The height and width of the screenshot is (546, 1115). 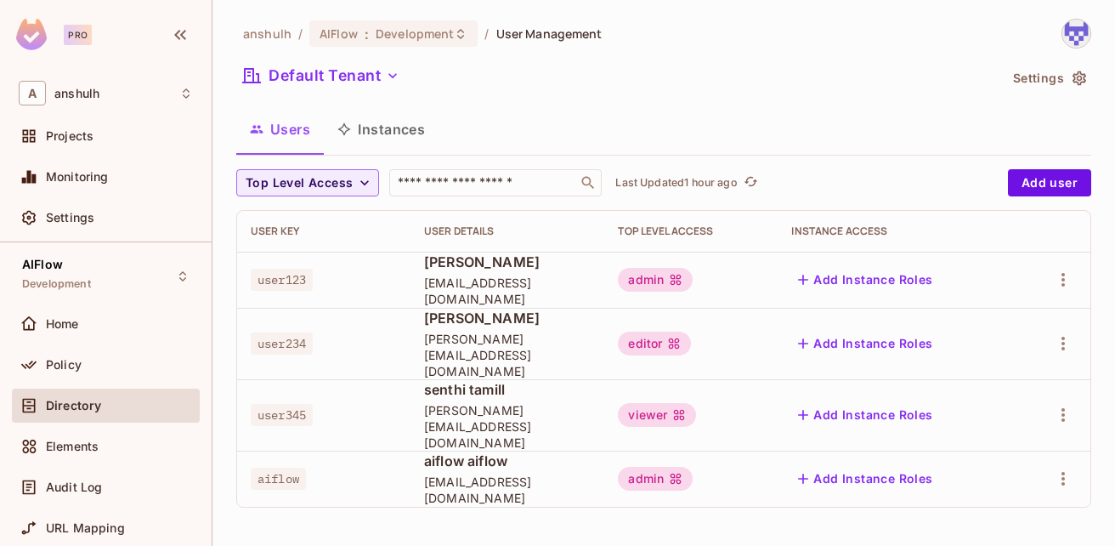 I want to click on span: refresh, so click(x=750, y=183).